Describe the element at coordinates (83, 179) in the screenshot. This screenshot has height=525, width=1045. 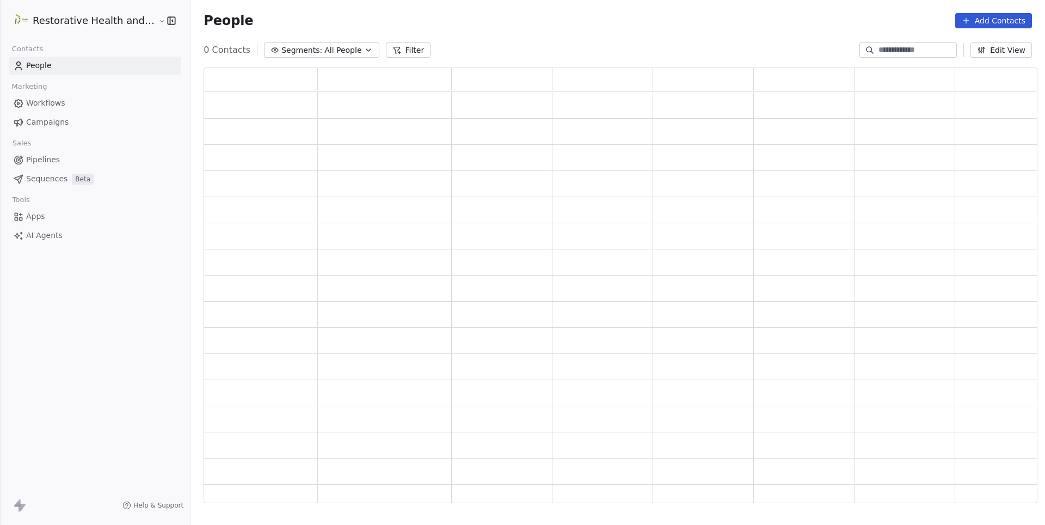
I see `span: Beta` at that location.